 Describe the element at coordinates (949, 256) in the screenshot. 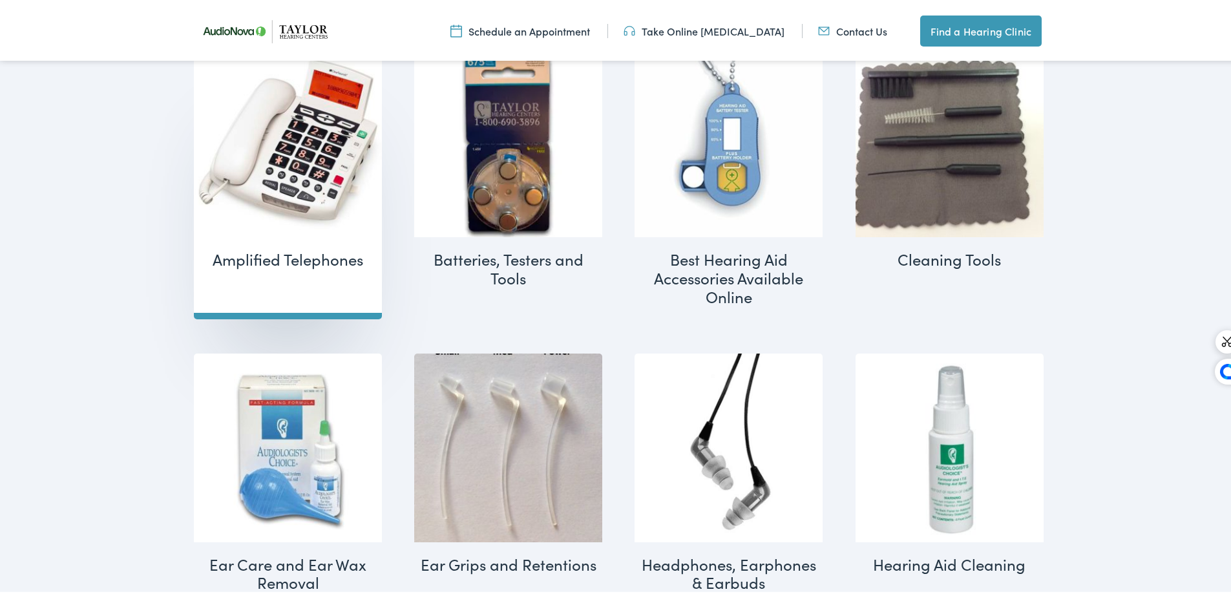

I see `h2: Cleaning Tools` at that location.